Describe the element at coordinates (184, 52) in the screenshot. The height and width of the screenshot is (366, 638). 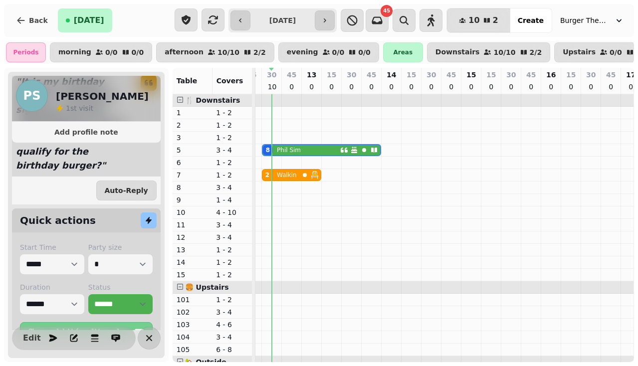
I see `p: afternoon` at that location.